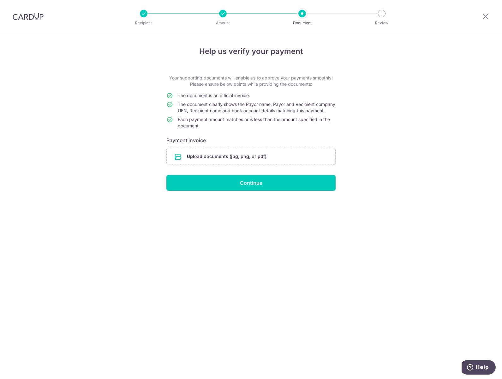  What do you see at coordinates (214, 95) in the screenshot?
I see `span: The document is an official invoice.` at bounding box center [214, 95].